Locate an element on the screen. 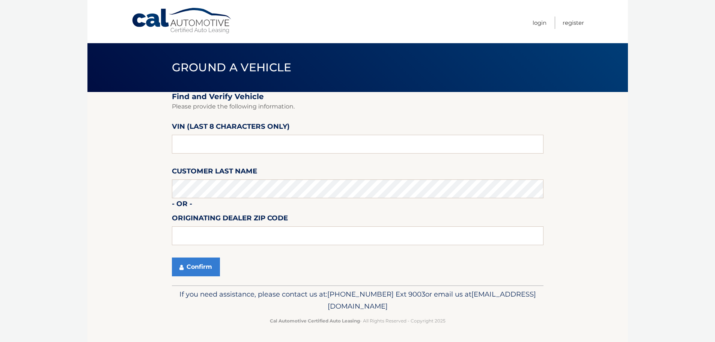 The image size is (715, 342). a: Cal Automotive is located at coordinates (182, 21).